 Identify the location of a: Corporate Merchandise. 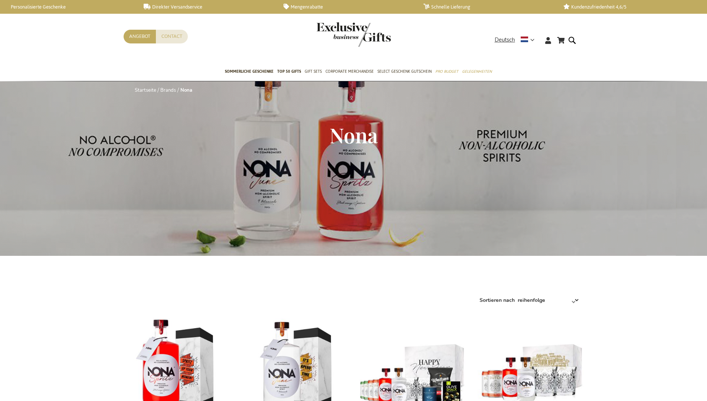
(350, 72).